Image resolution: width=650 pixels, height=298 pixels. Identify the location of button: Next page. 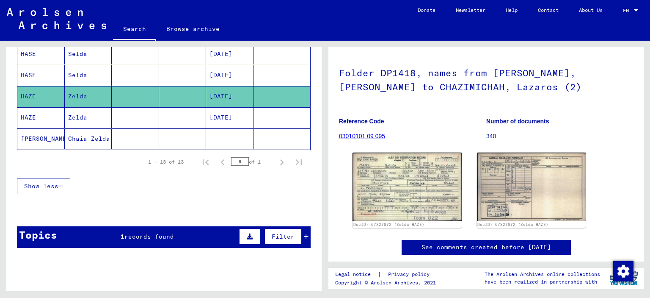
(282, 162).